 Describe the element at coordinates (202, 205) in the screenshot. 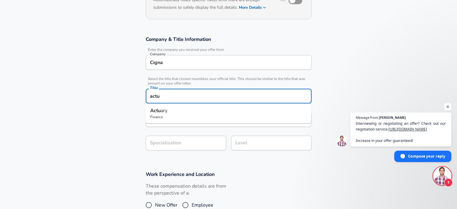

I see `span: Employee` at that location.